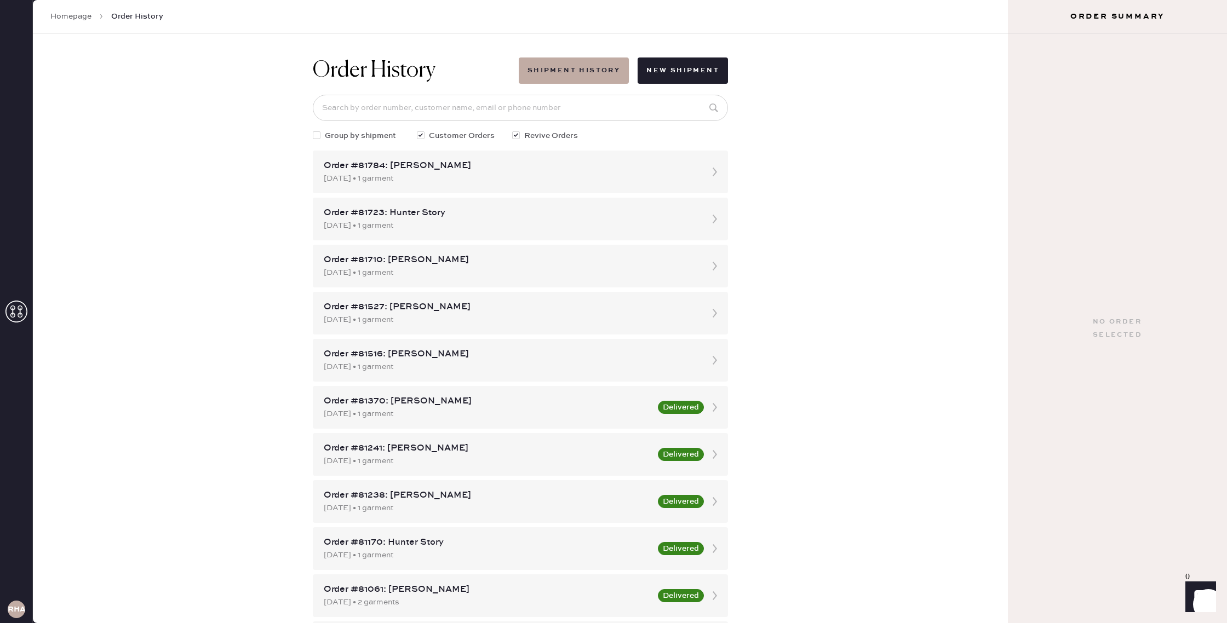 Image resolution: width=1227 pixels, height=623 pixels. What do you see at coordinates (511, 213) in the screenshot?
I see `div: Order #81723: Hunter Story` at bounding box center [511, 213].